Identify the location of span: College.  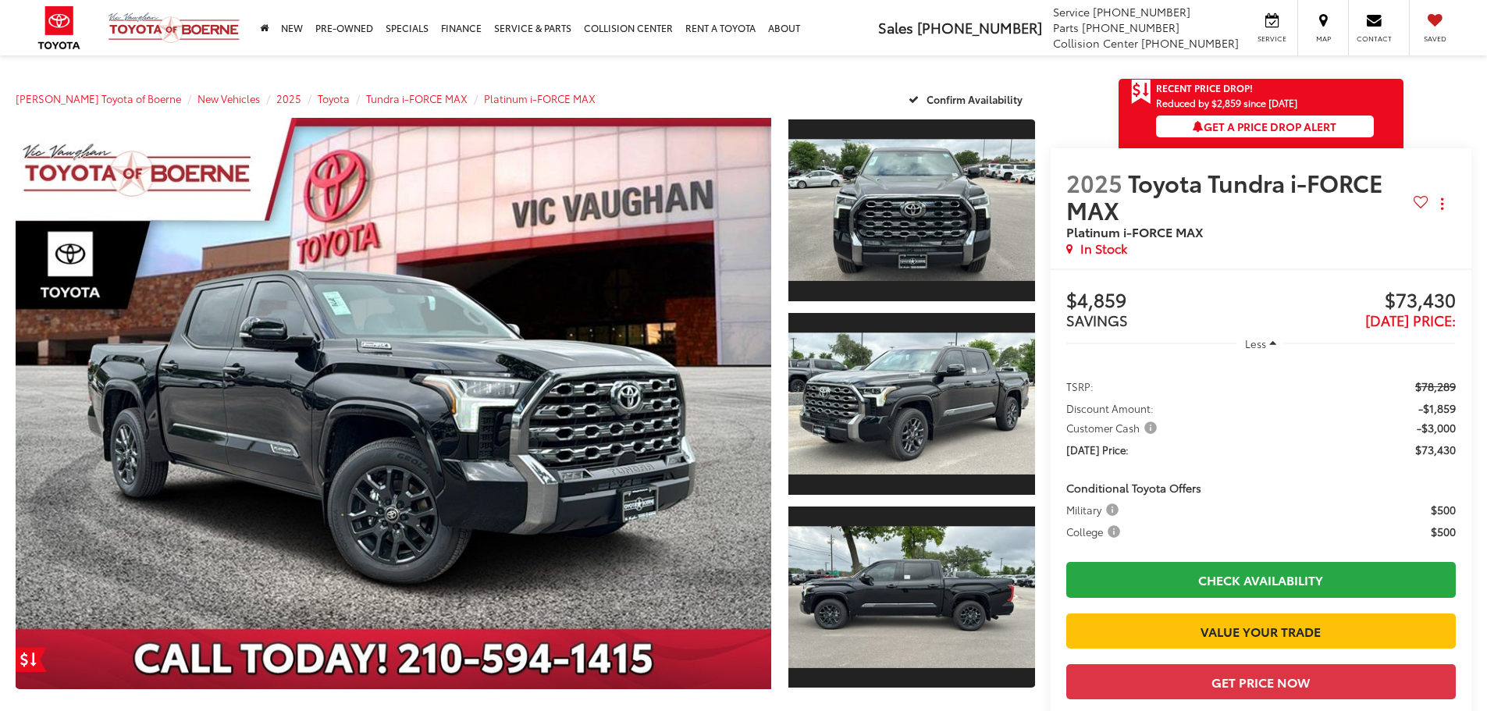
(1094, 532).